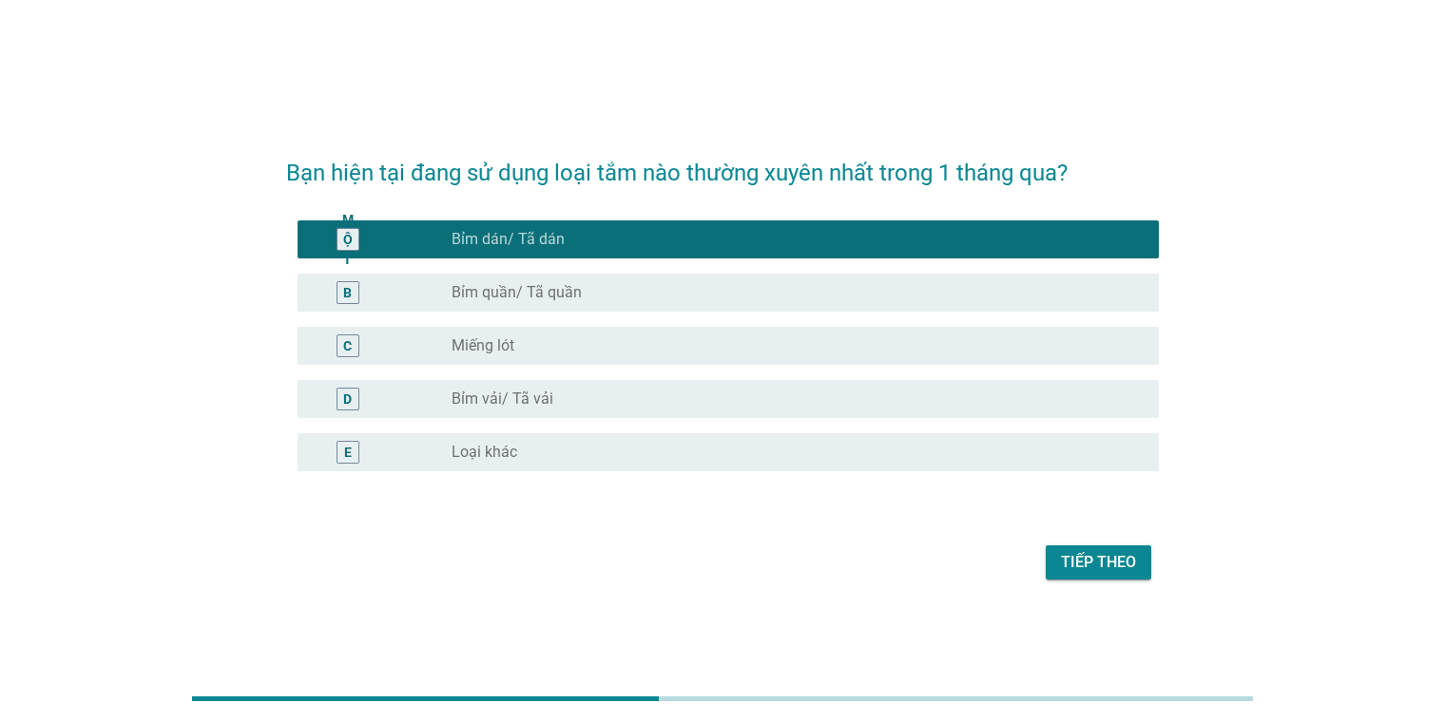  I want to click on font: Bỉm vải/ Tã vải, so click(502, 398).